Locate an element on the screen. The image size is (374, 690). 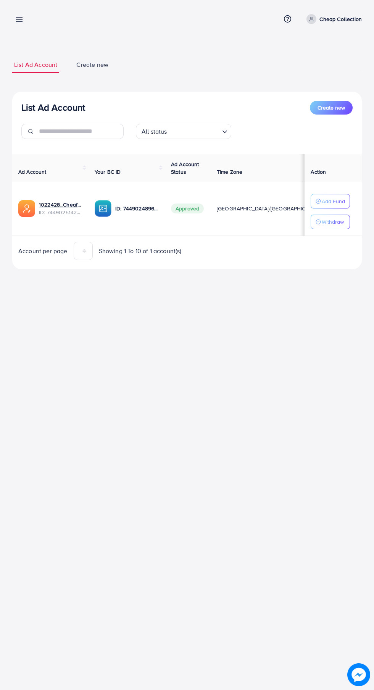
input: Search for option is located at coordinates (194, 131).